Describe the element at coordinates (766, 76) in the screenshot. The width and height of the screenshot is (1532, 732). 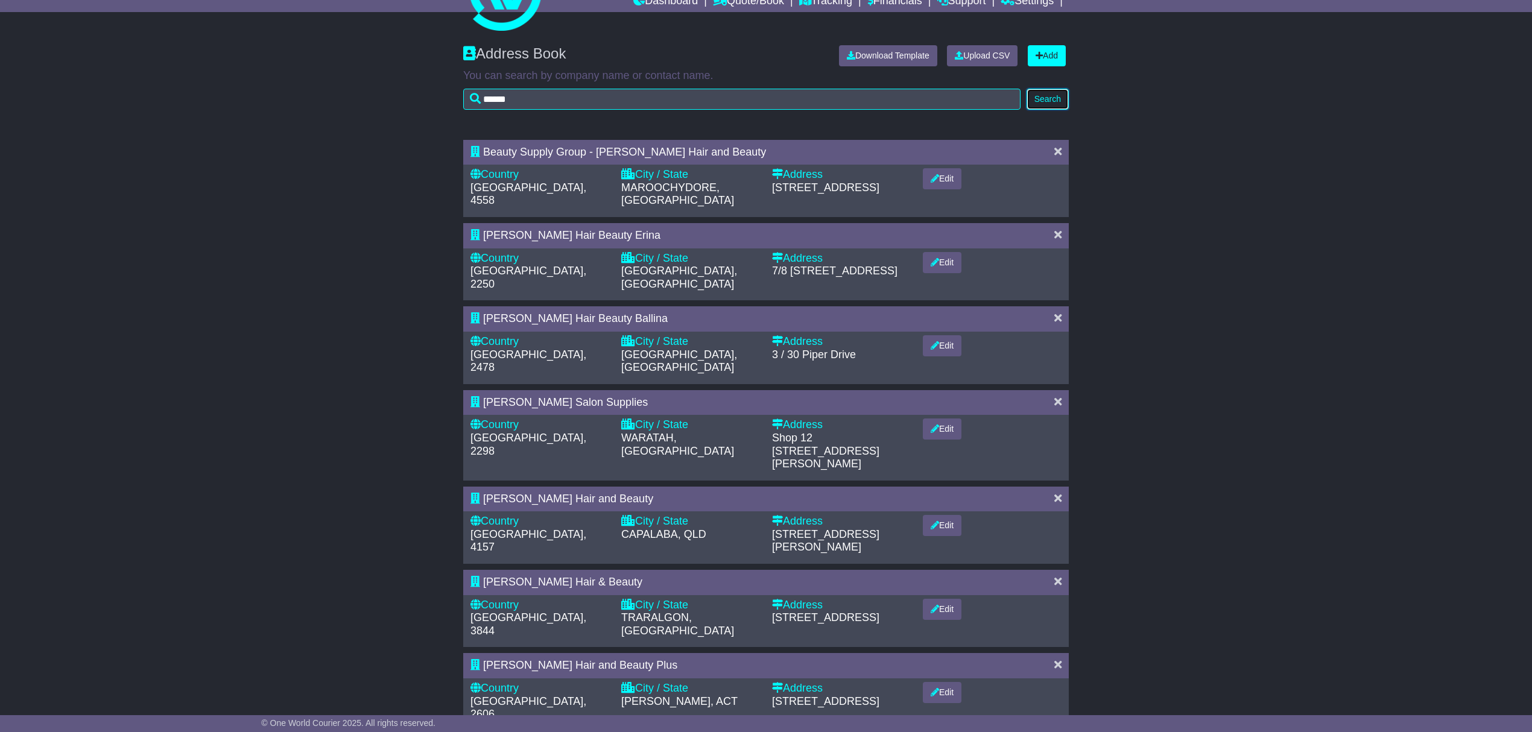
I see `p: You can search by company name or contact name.` at that location.